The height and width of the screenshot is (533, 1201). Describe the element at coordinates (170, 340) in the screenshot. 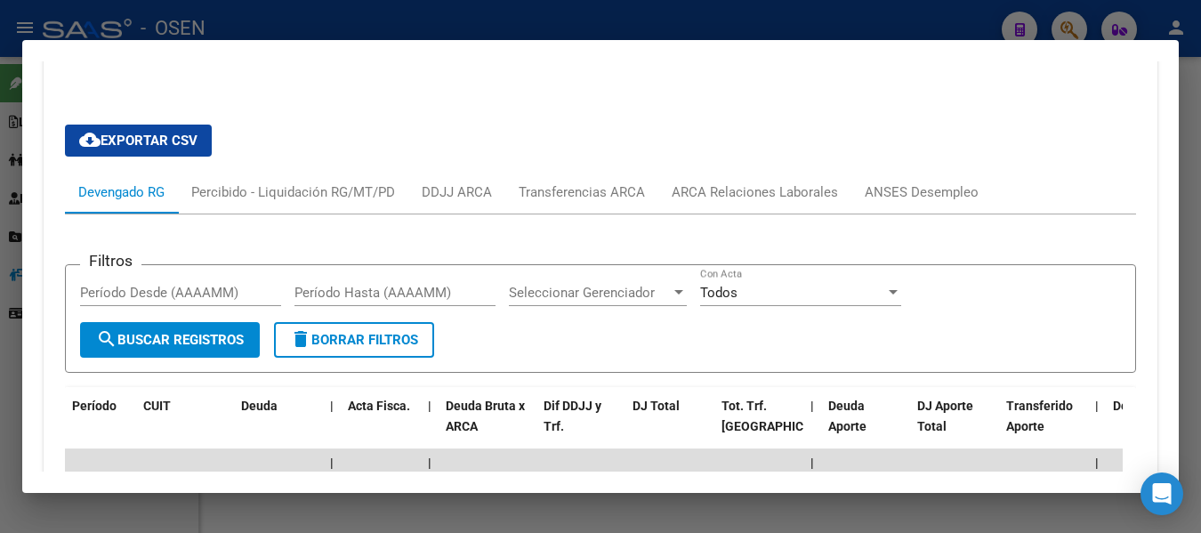

I see `button: Buscar Registros` at that location.